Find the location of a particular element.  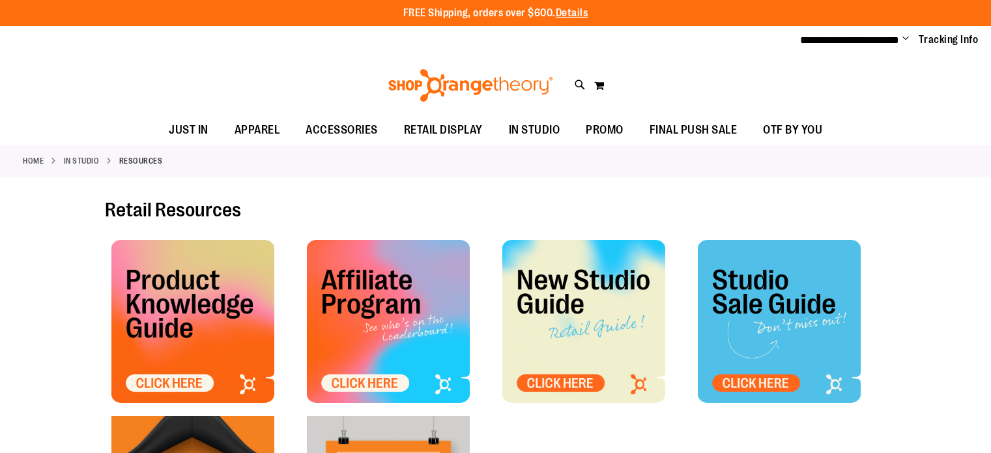

a: ACCESSORIES is located at coordinates (342, 130).